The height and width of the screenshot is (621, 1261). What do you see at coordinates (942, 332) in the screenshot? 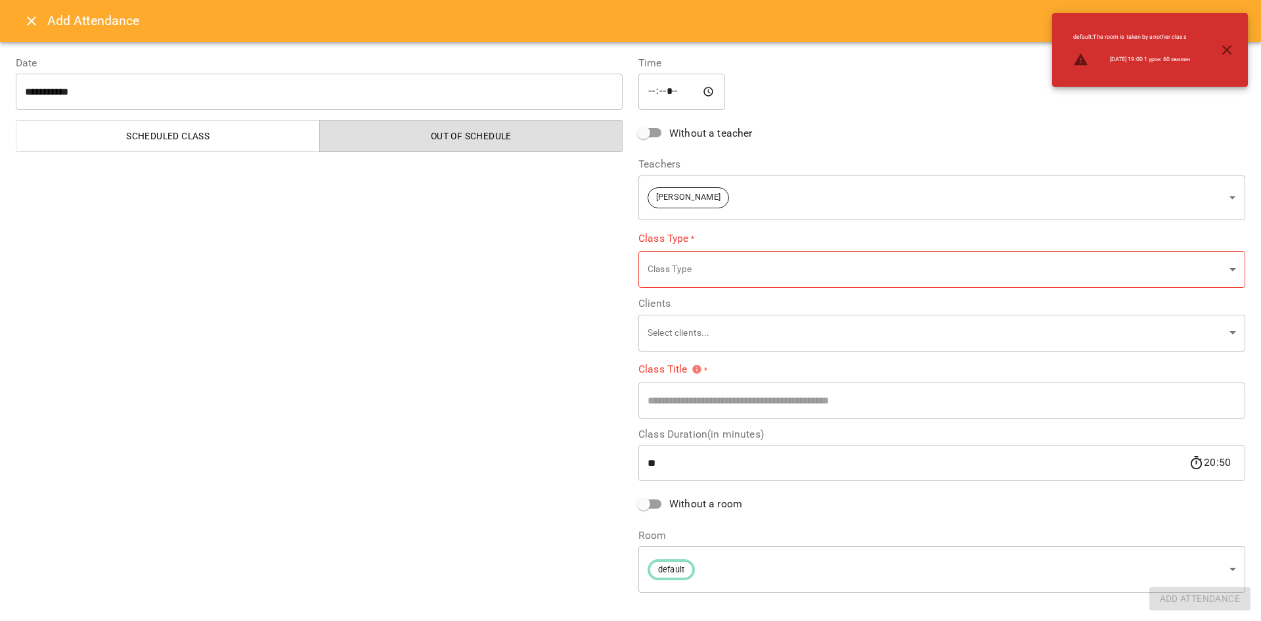
I see `div: Select clients...` at bounding box center [942, 332].